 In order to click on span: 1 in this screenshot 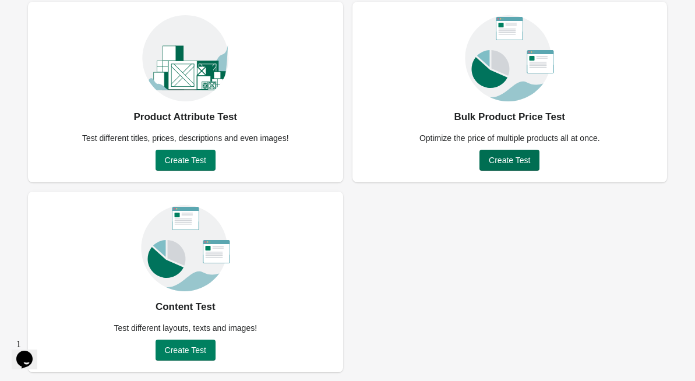, I will do `click(7, 9)`.